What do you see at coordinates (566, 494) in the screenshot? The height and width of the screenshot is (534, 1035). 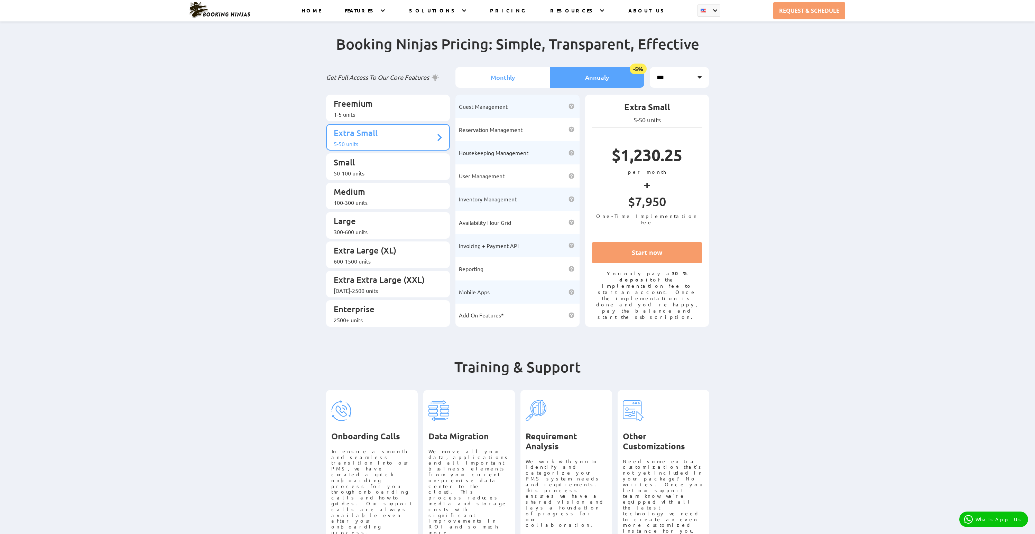 I see `p: We work with you to identify and categorize your PMS system needs and requirements. This process ...` at bounding box center [566, 494].